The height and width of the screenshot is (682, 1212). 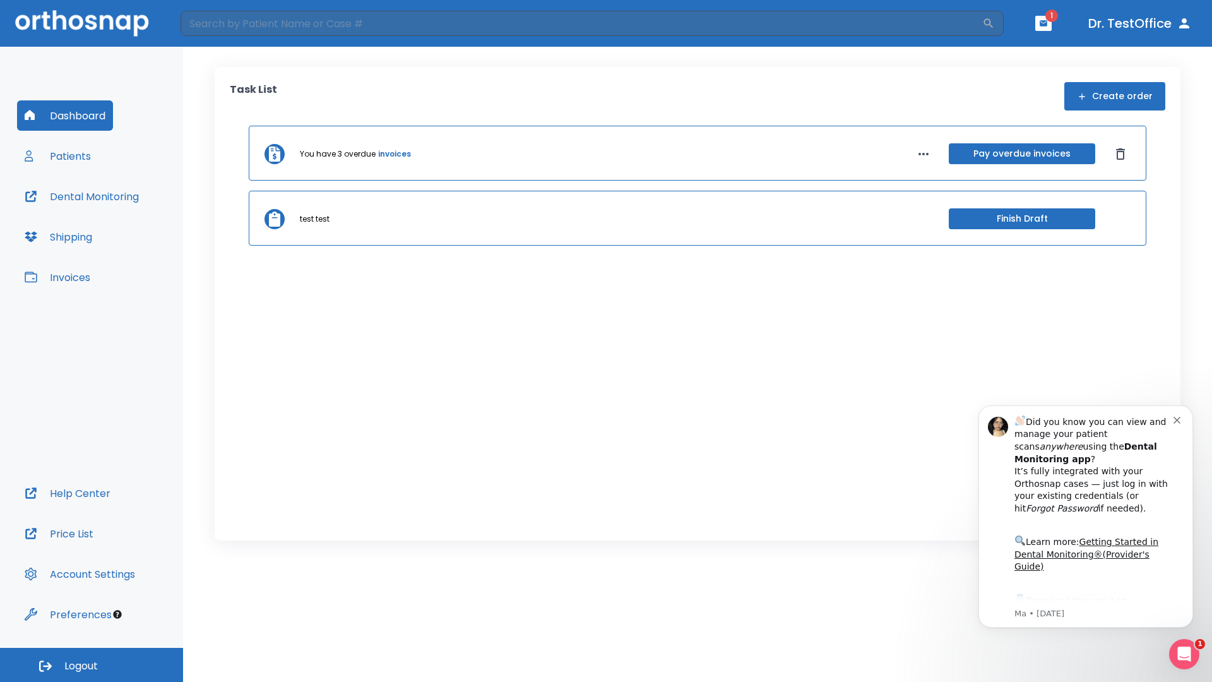 I want to click on a: Preferences, so click(x=68, y=614).